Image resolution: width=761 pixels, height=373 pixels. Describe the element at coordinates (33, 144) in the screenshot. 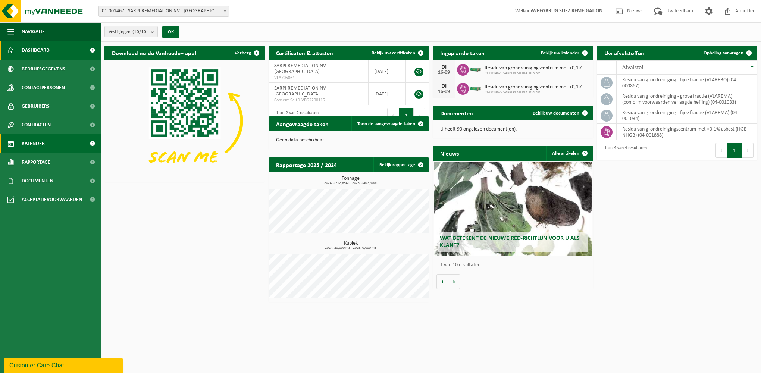

I see `span: Kalender` at that location.